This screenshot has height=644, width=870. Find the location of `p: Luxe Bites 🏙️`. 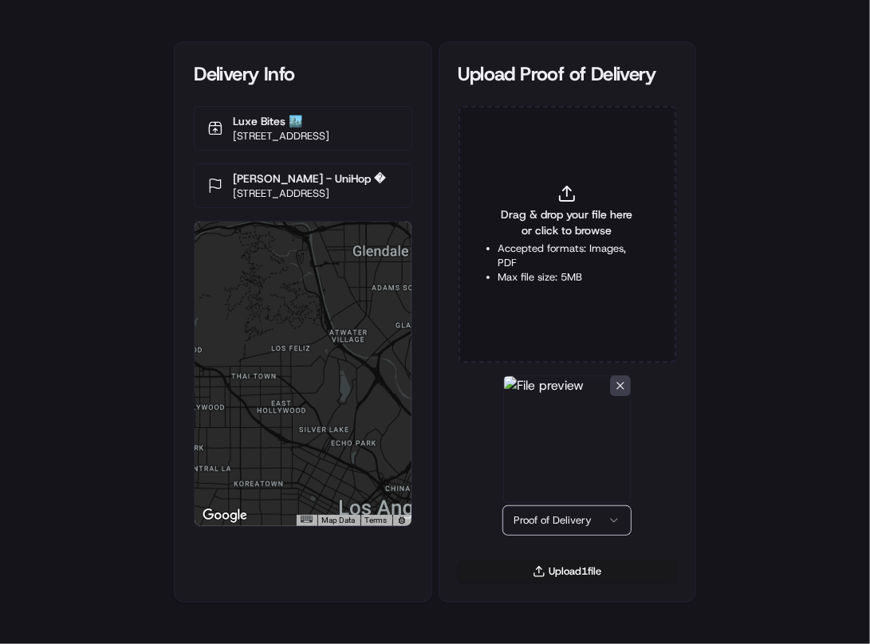

p: Luxe Bites 🏙️ is located at coordinates (281, 121).